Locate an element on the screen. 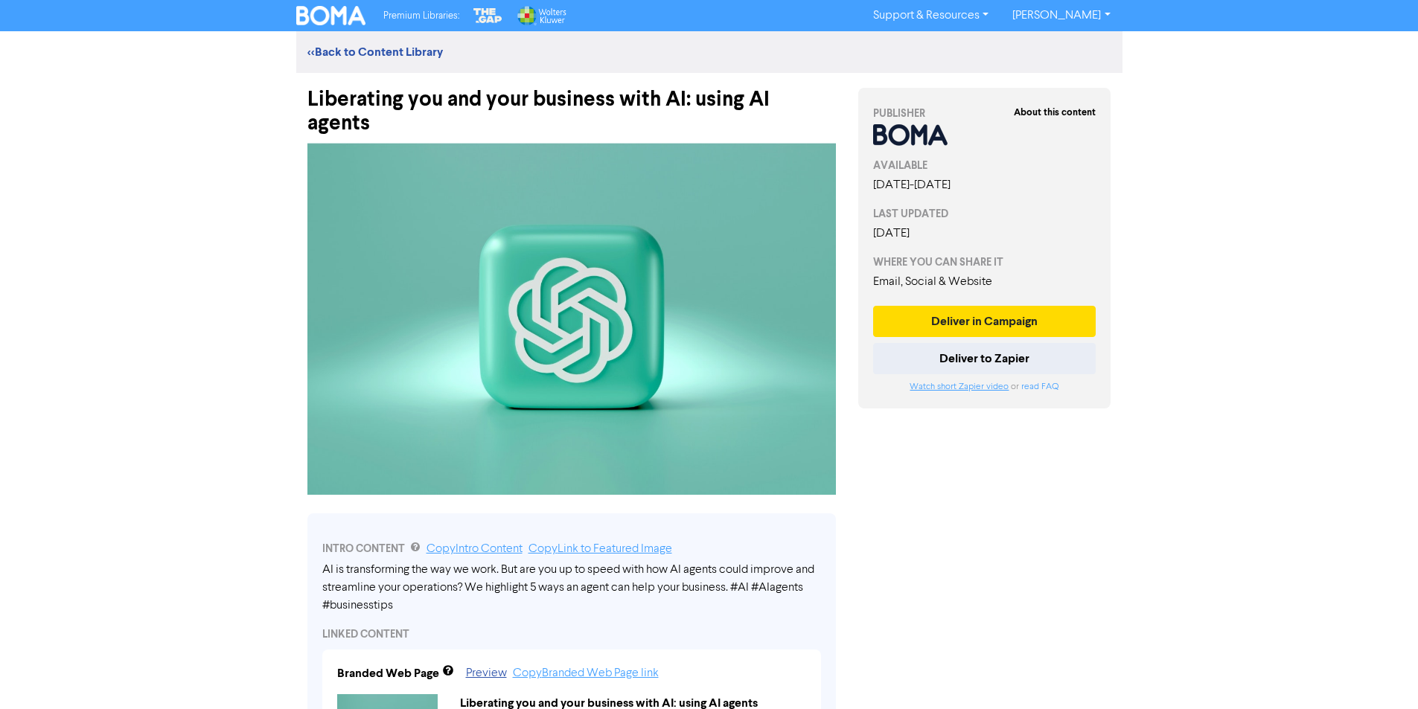  a: Preview is located at coordinates (486, 674).